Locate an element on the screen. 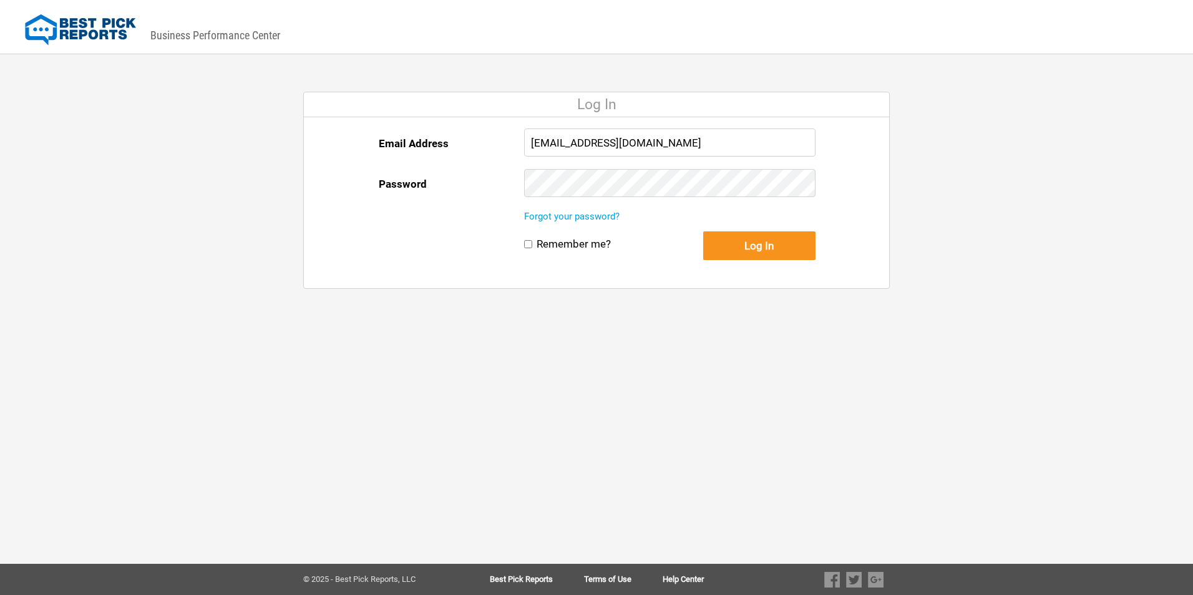  a: Terms of Use is located at coordinates (623, 580).